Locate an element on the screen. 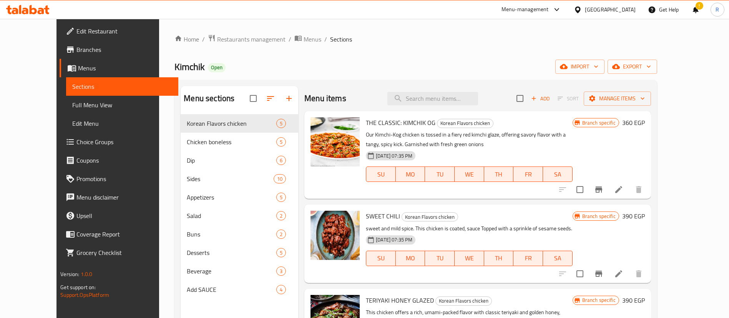 The width and height of the screenshot is (729, 318). a: Menus is located at coordinates (119, 68).